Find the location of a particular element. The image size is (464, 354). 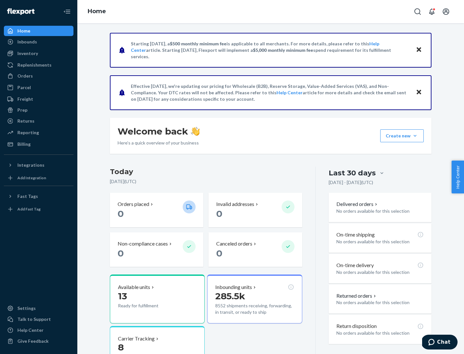

span: $500 monthly minimum fee is located at coordinates (198, 44).